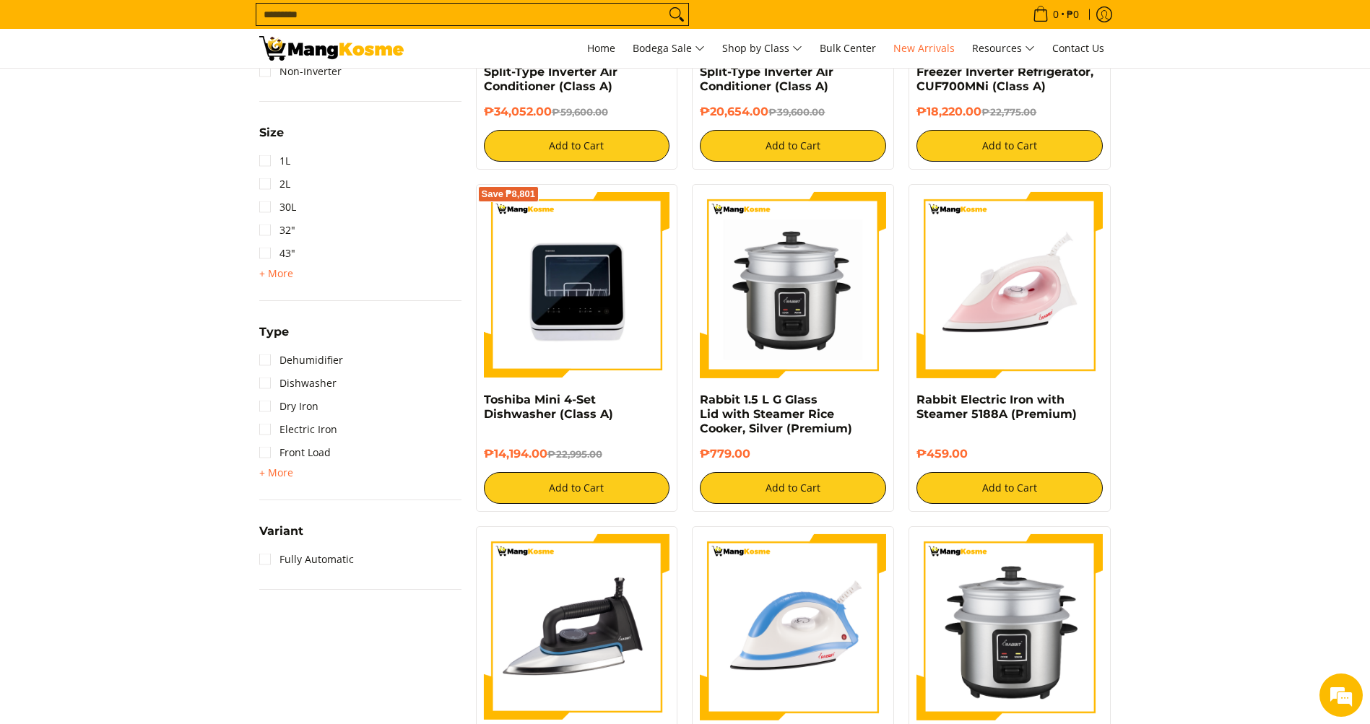  Describe the element at coordinates (1009, 454) in the screenshot. I see `h6: ₱459.00` at that location.